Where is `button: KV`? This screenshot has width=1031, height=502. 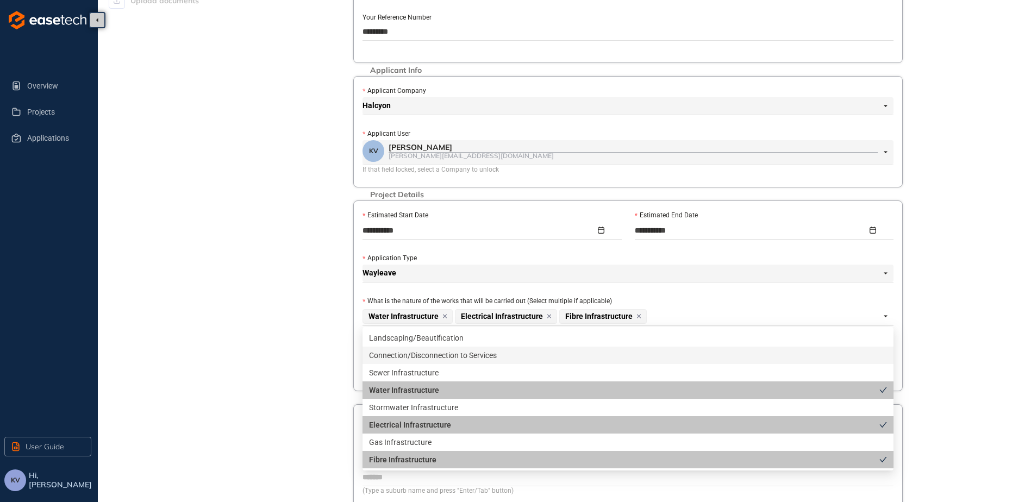 button: KV is located at coordinates (15, 480).